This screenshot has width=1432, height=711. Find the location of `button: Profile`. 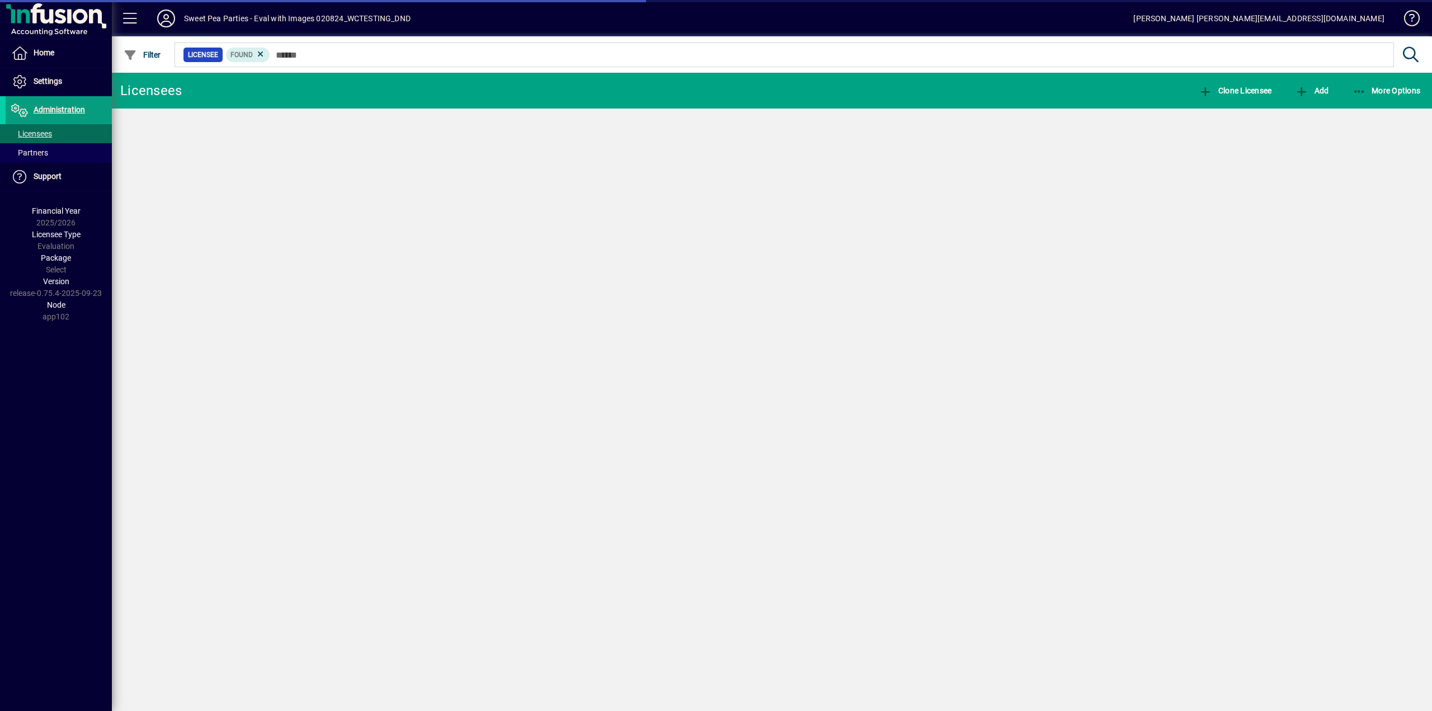

button: Profile is located at coordinates (166, 18).